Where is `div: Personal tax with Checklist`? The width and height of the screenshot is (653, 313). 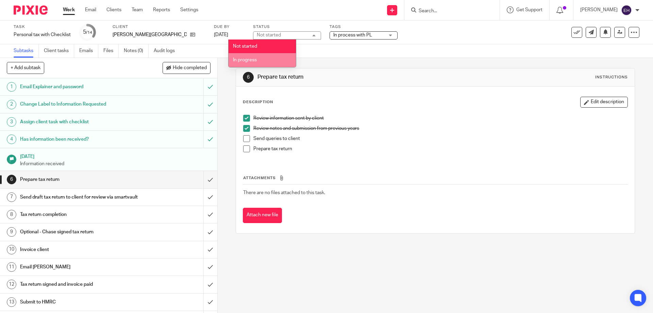 div: Personal tax with Checklist is located at coordinates (42, 35).